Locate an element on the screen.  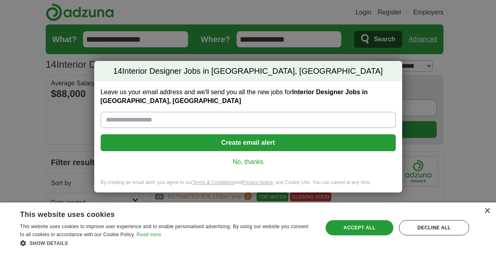
a: Terms & Conditions is located at coordinates (213, 182).